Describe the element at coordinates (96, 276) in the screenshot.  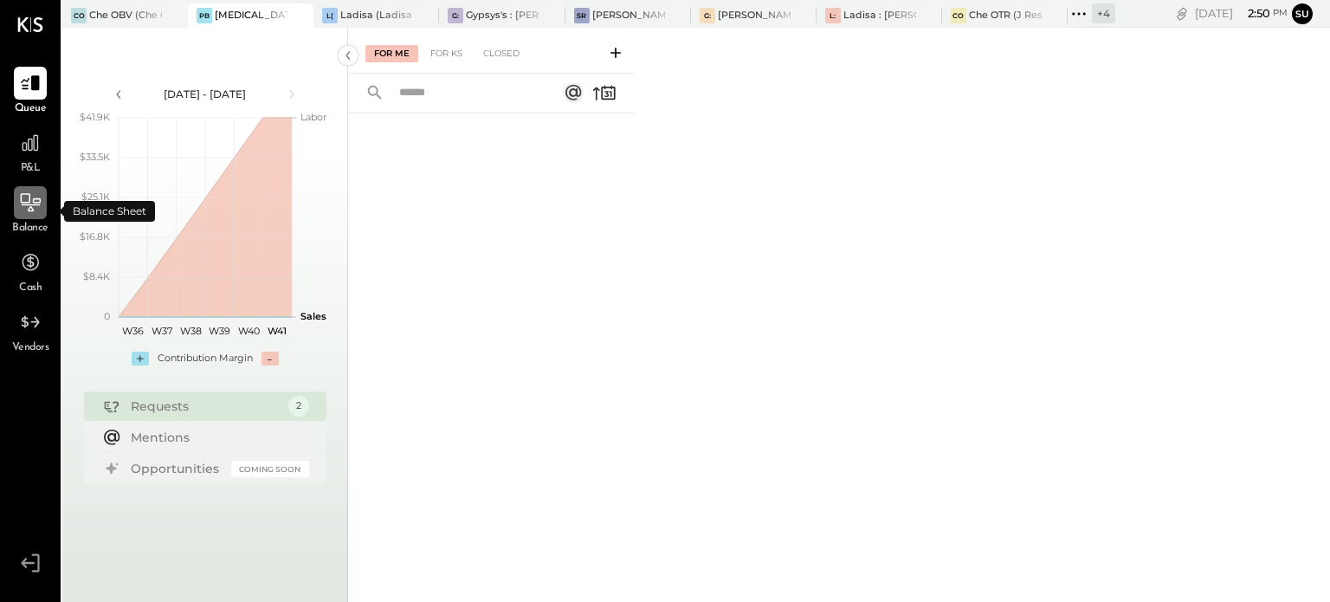
I see `text: $8.4K` at that location.